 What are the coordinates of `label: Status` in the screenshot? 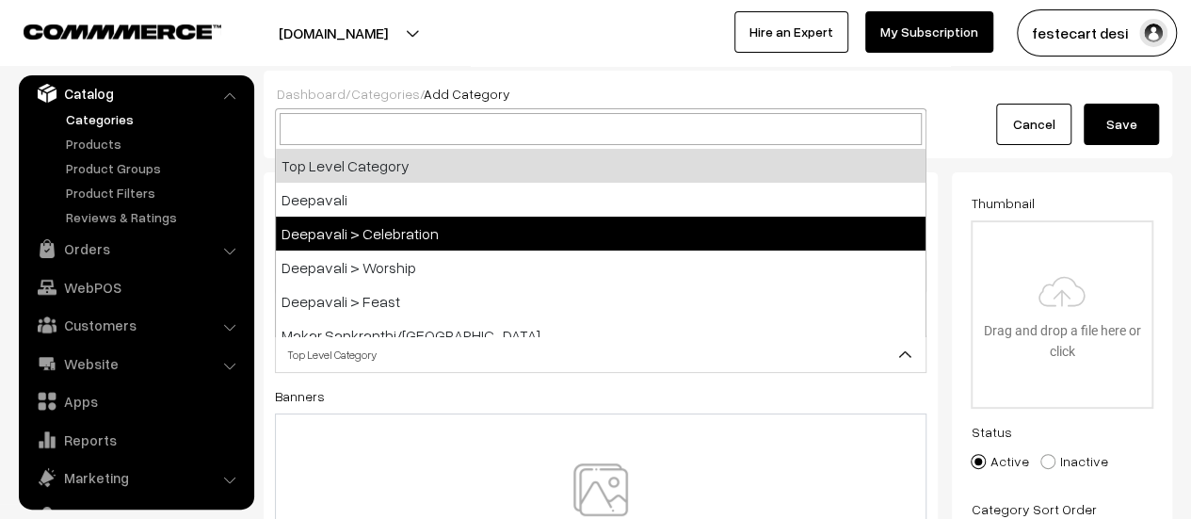 It's located at (990, 431).